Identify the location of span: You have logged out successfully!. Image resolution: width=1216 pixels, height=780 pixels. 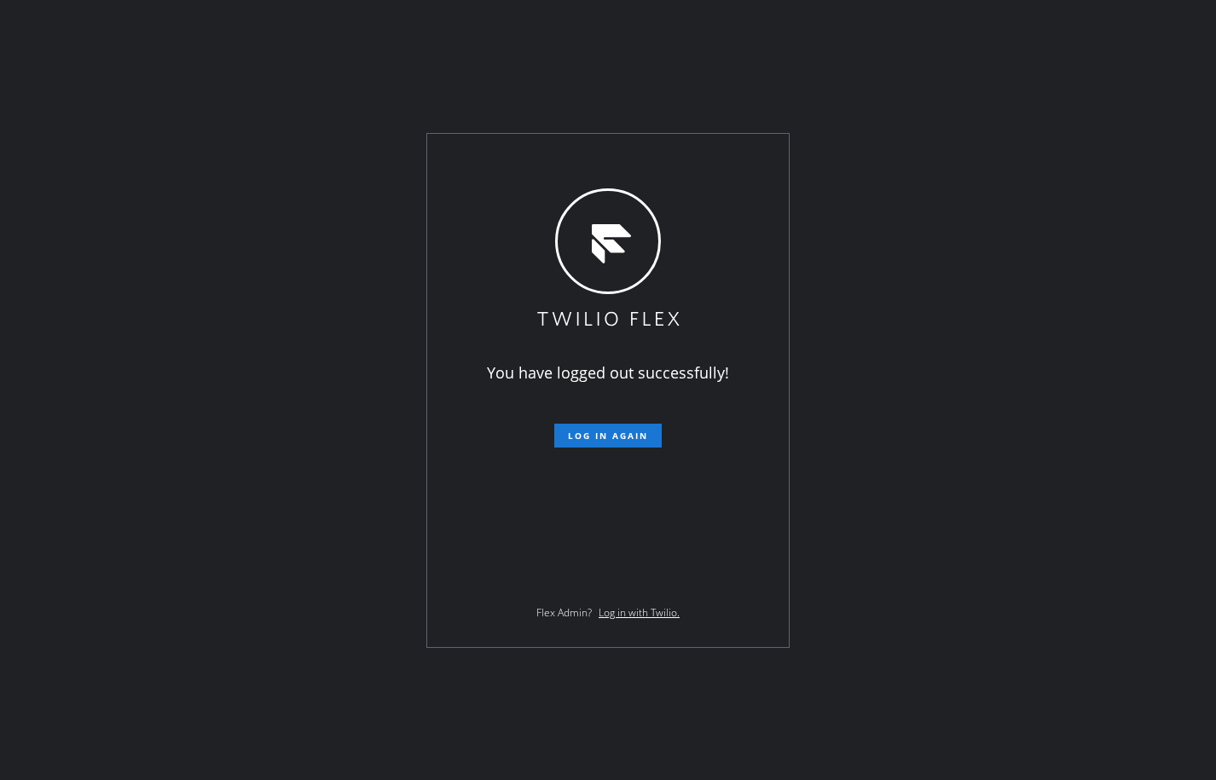
(608, 373).